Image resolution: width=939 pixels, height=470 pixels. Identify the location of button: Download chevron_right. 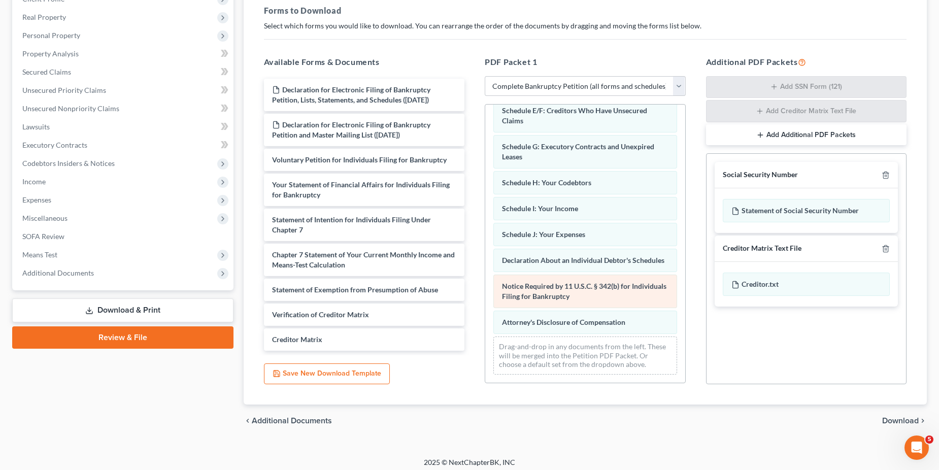
(904, 421).